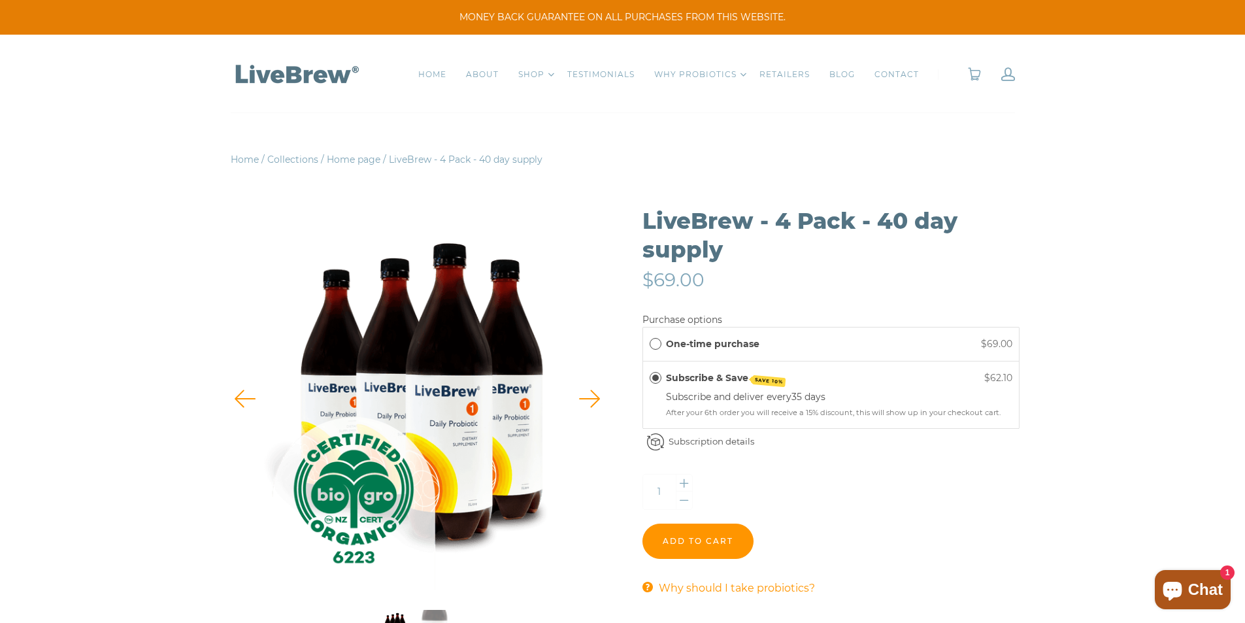 This screenshot has width=1245, height=623. I want to click on a: RETAILERS, so click(784, 74).